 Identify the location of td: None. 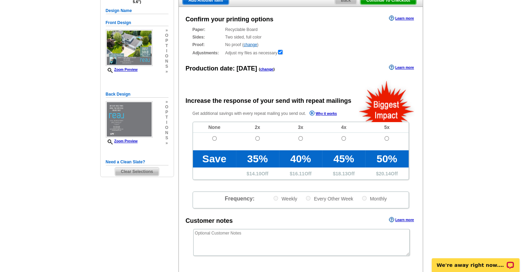
(214, 127).